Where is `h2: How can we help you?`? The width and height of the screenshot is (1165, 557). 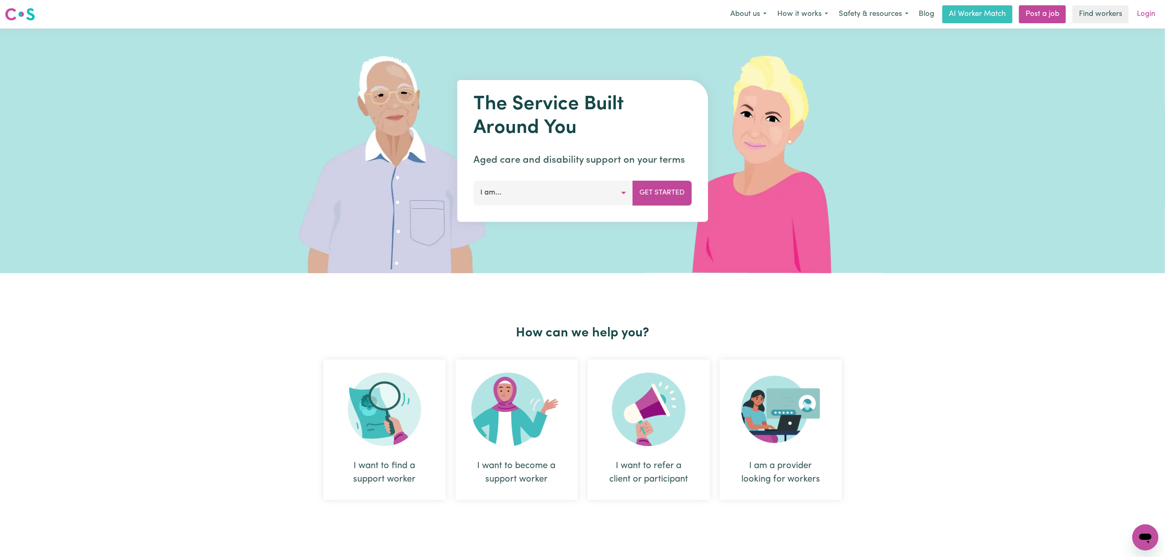
h2: How can we help you? is located at coordinates (583, 333).